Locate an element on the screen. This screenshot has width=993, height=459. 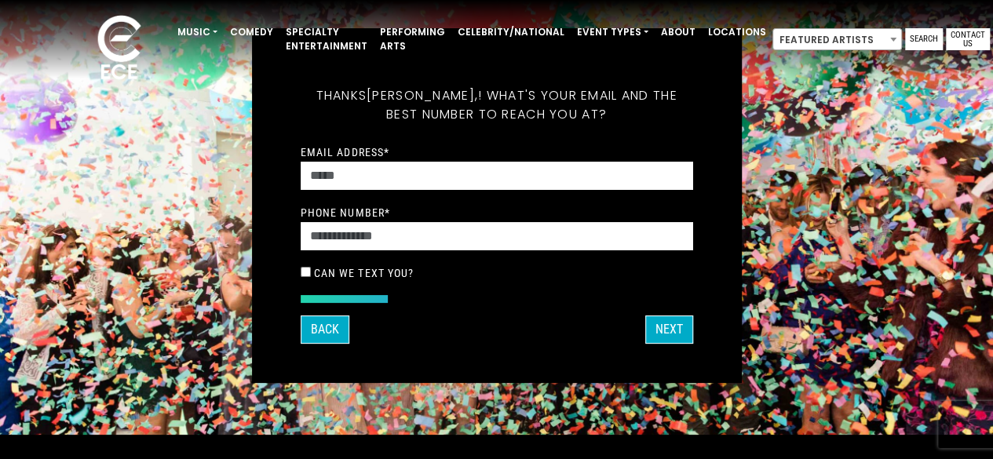
a: Contact Us is located at coordinates (968, 39).